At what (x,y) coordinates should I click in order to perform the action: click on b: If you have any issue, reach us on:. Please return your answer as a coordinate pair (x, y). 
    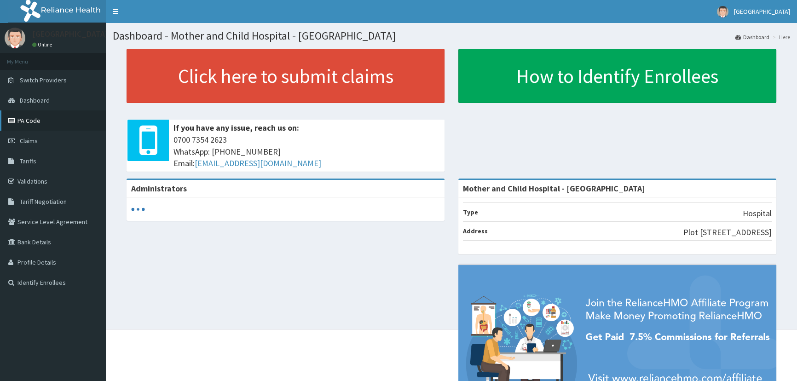
    Looking at the image, I should click on (236, 127).